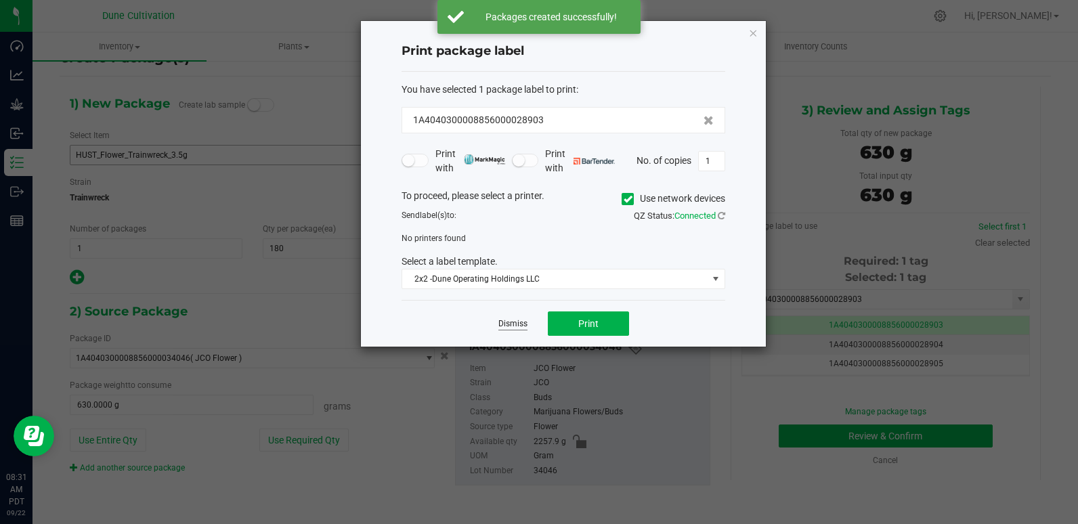  I want to click on span: No. of copies, so click(663, 160).